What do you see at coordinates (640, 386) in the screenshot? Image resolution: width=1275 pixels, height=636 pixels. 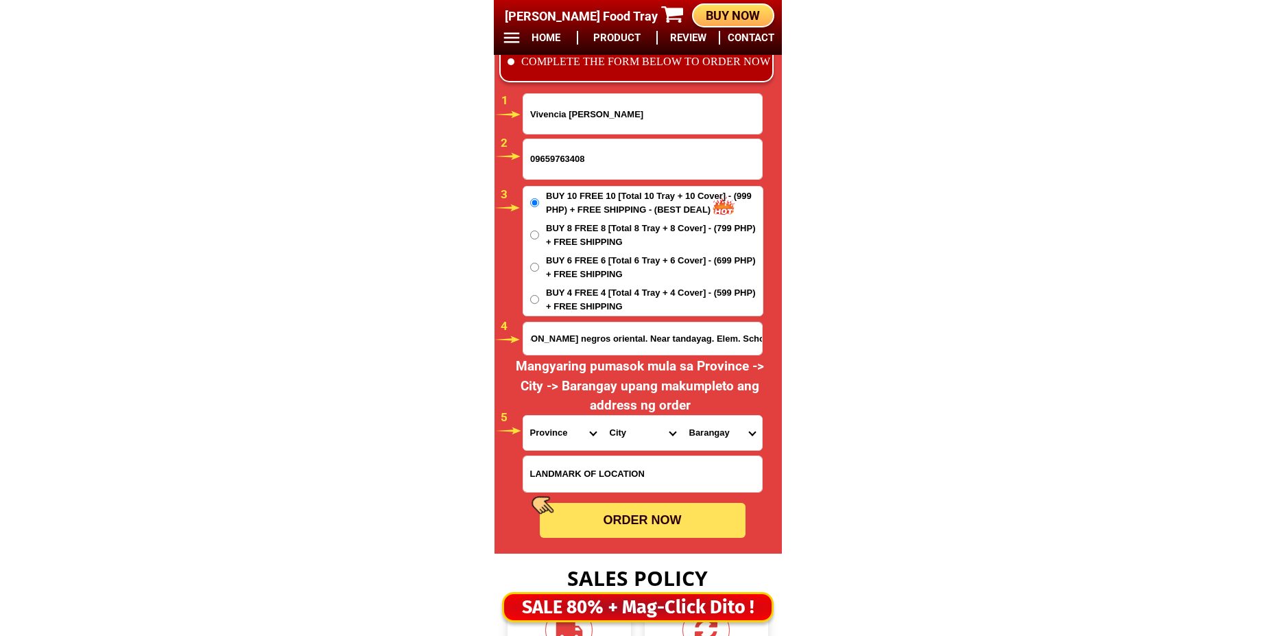 I see `span: Mangyaring pumasok mula sa Province -> City -> Barangay upang makumpleto ang address ng order` at bounding box center [640, 386].